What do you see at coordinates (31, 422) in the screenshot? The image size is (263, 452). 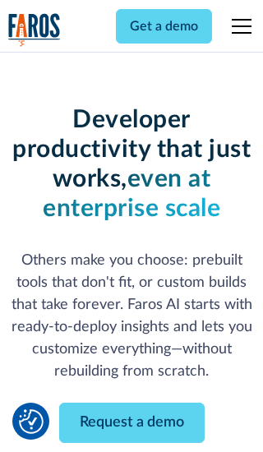 I see `button: Cookie Settings` at bounding box center [31, 422].